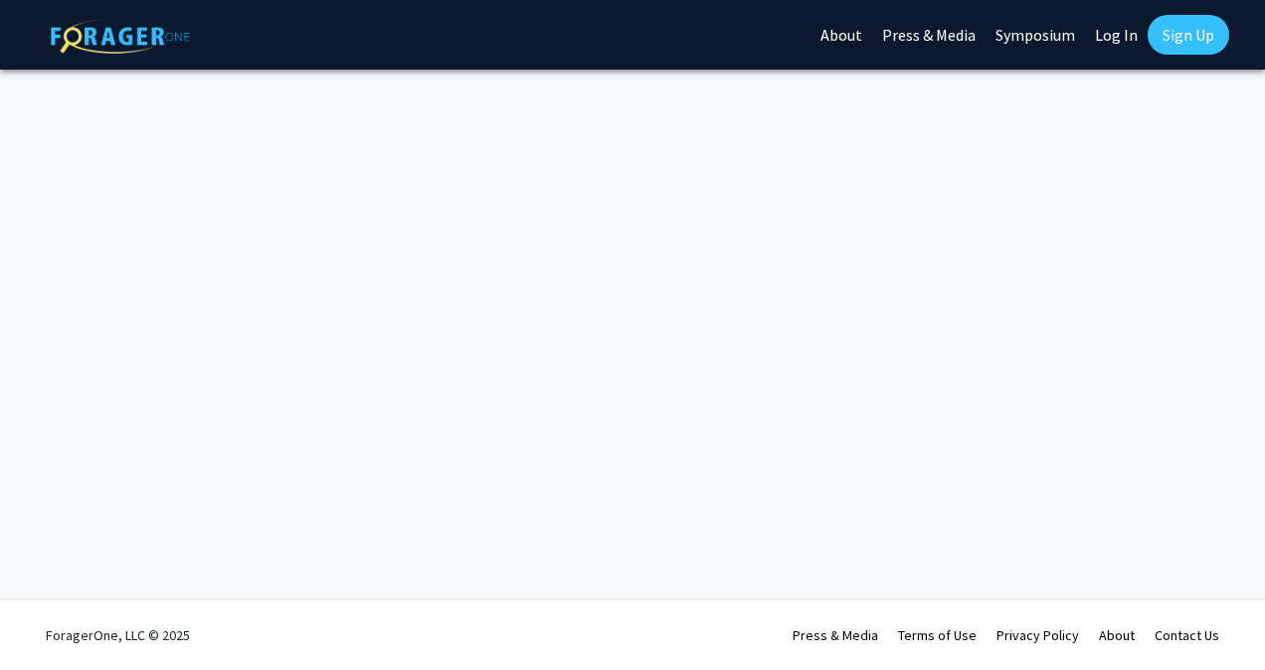 The width and height of the screenshot is (1265, 670). Describe the element at coordinates (1117, 636) in the screenshot. I see `a: About` at that location.